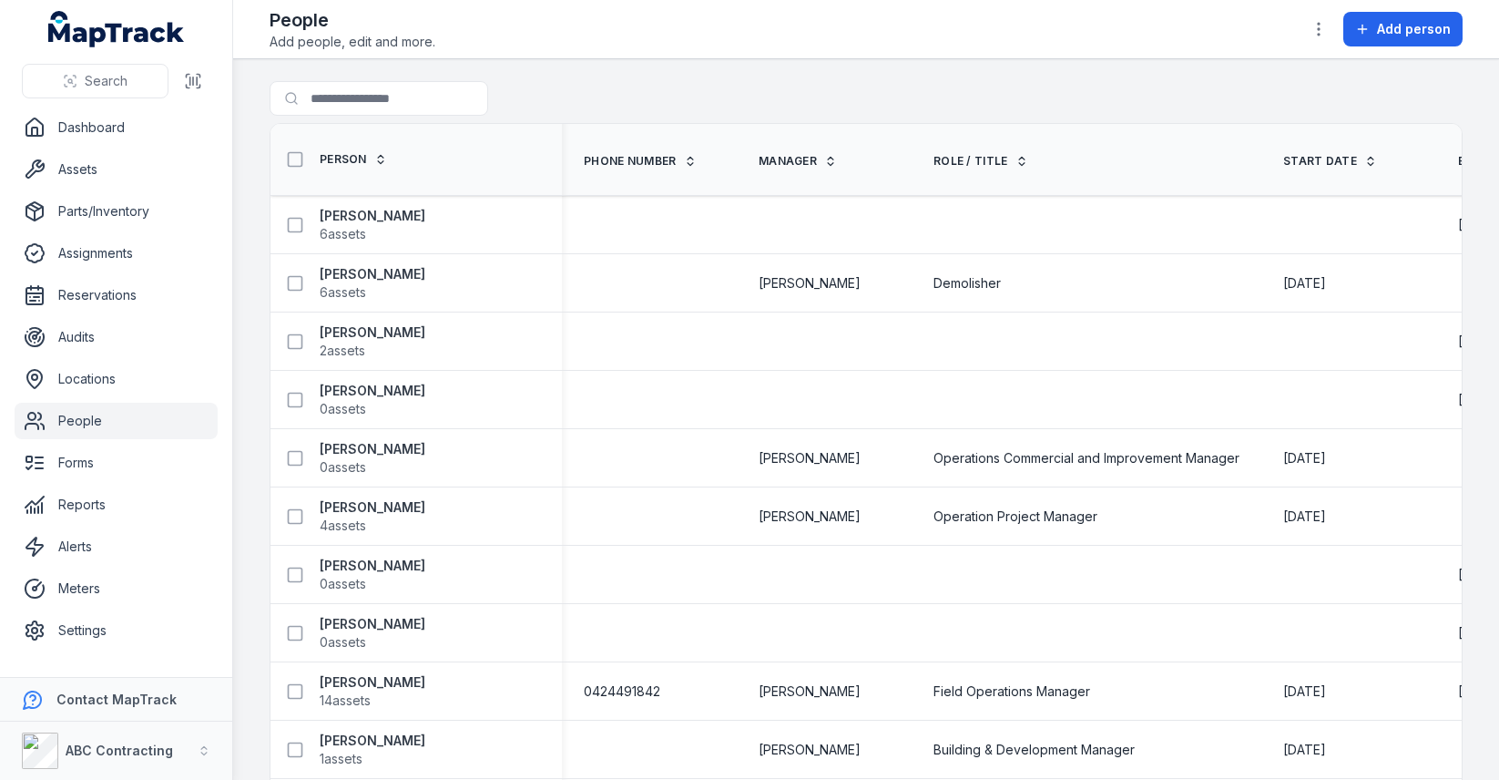 The image size is (1499, 780). What do you see at coordinates (352, 20) in the screenshot?
I see `h2: People` at bounding box center [352, 20].